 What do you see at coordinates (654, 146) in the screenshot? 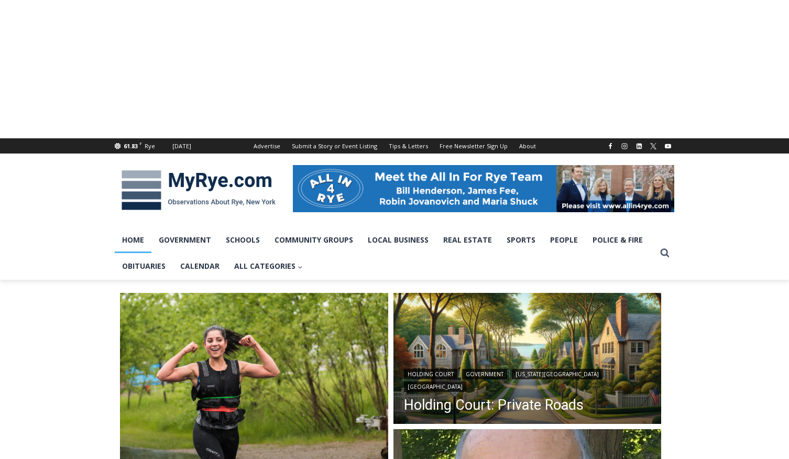
I see `a: X` at bounding box center [654, 146].